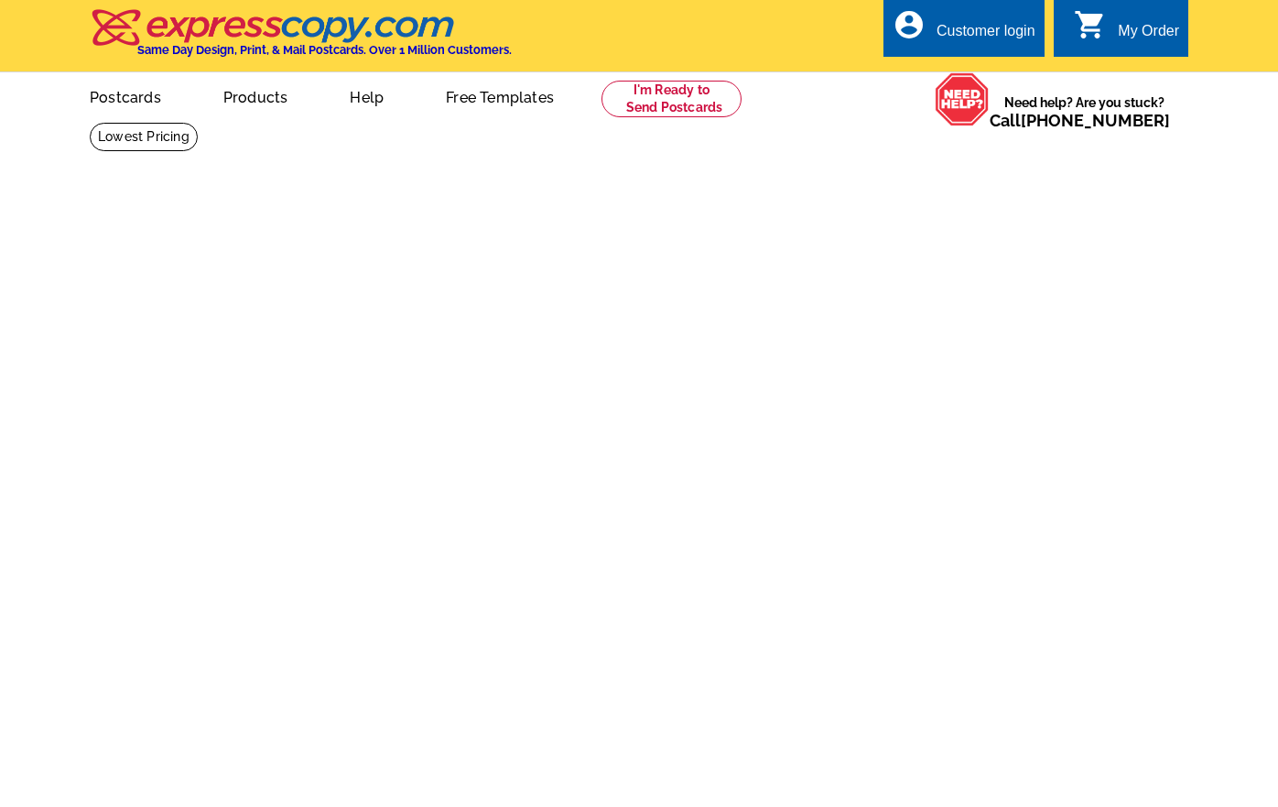 This screenshot has width=1278, height=807. Describe the element at coordinates (324, 49) in the screenshot. I see `h4: Same Day Design, Print, & Mail Postcards. Over 1 Million Customers.` at that location.